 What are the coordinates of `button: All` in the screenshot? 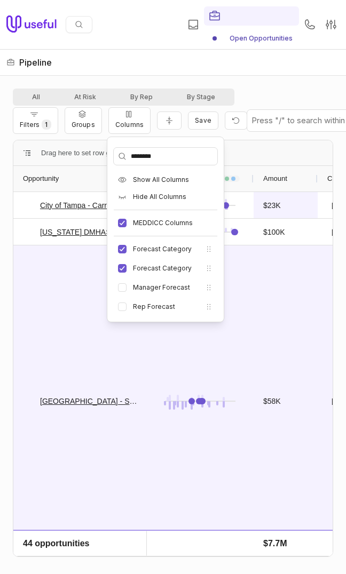 It's located at (36, 97).